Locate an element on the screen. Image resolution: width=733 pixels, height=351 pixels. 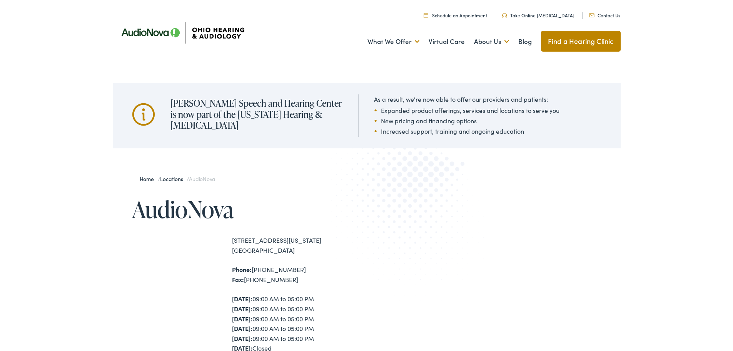
li: Increased support, training and ongoing education is located at coordinates (467, 131).